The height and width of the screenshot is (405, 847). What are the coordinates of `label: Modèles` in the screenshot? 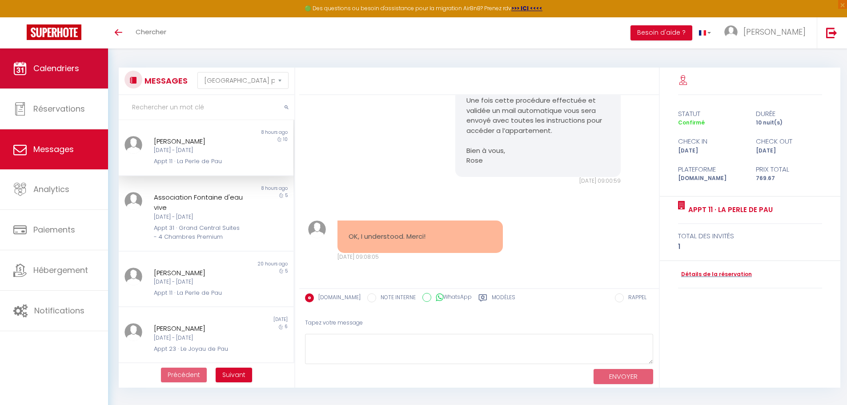 It's located at (503, 299).